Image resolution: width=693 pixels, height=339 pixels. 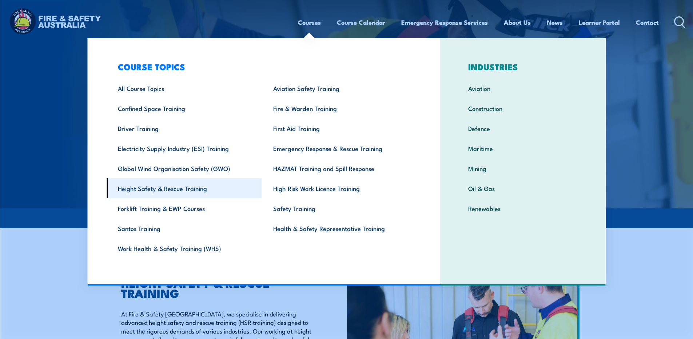 What do you see at coordinates (184, 188) in the screenshot?
I see `a: Height Safety & Rescue Training` at bounding box center [184, 188].